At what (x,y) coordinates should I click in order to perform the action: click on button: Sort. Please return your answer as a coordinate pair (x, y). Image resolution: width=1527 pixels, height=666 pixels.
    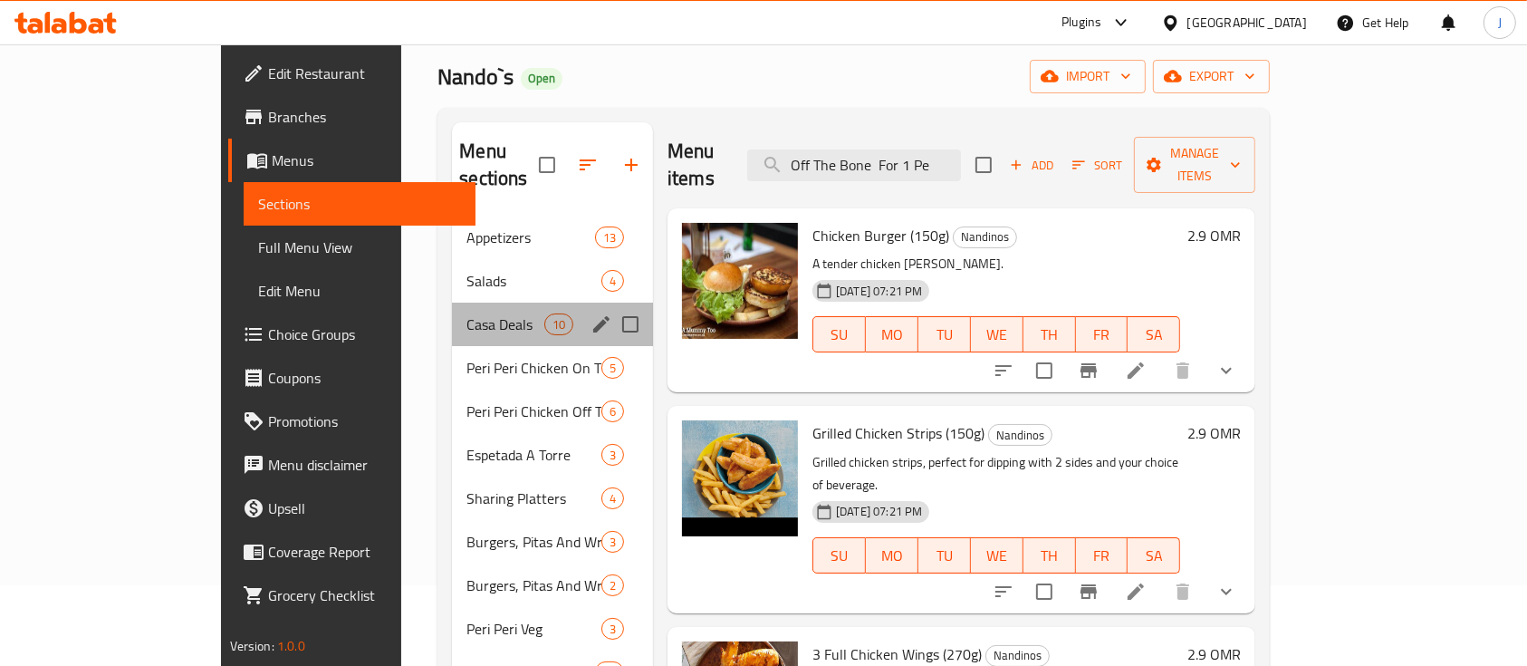
    Looking at the image, I should click on (1097, 165).